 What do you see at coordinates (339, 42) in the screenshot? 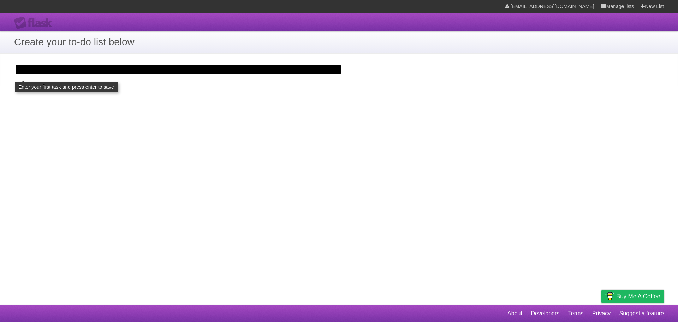
I see `h1: Create your to-do list below` at bounding box center [339, 42].